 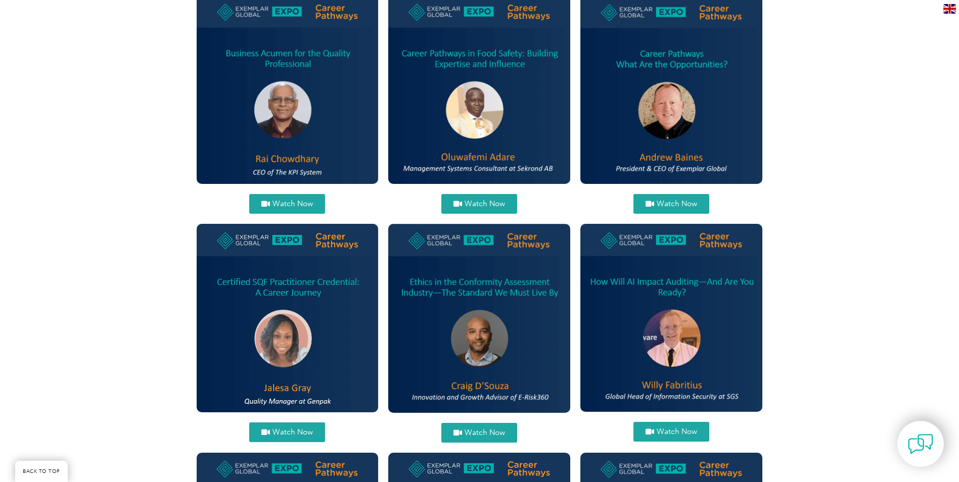 I want to click on a: BACK TO TOP, so click(x=41, y=472).